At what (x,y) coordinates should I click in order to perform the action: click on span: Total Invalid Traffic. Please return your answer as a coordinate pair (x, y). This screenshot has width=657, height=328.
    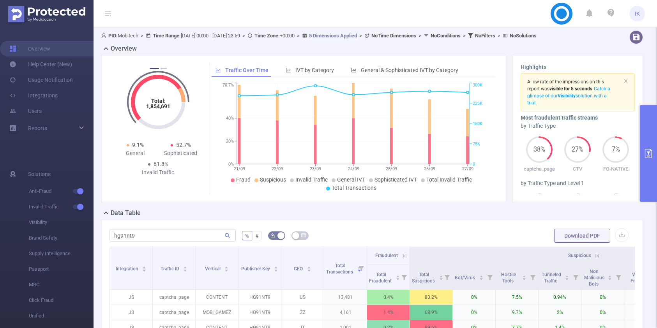
    Looking at the image, I should click on (449, 180).